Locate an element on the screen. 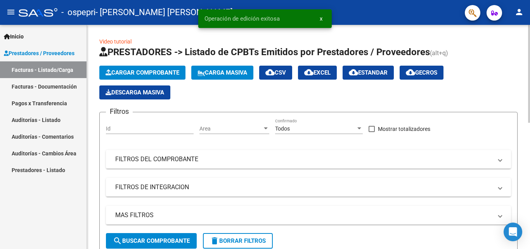  a: Video tutorial is located at coordinates (115, 42).